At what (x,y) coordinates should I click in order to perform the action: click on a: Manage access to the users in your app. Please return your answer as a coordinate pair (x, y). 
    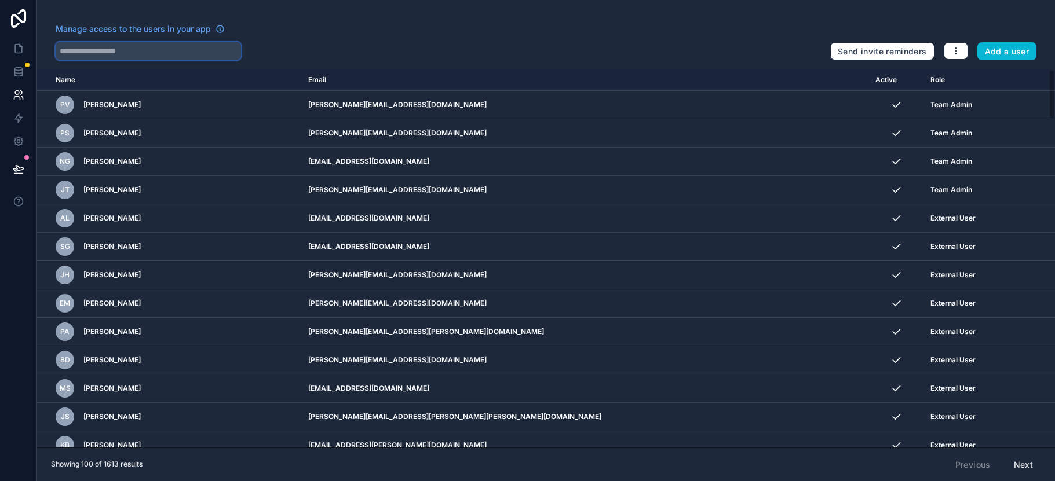
    Looking at the image, I should click on (140, 29).